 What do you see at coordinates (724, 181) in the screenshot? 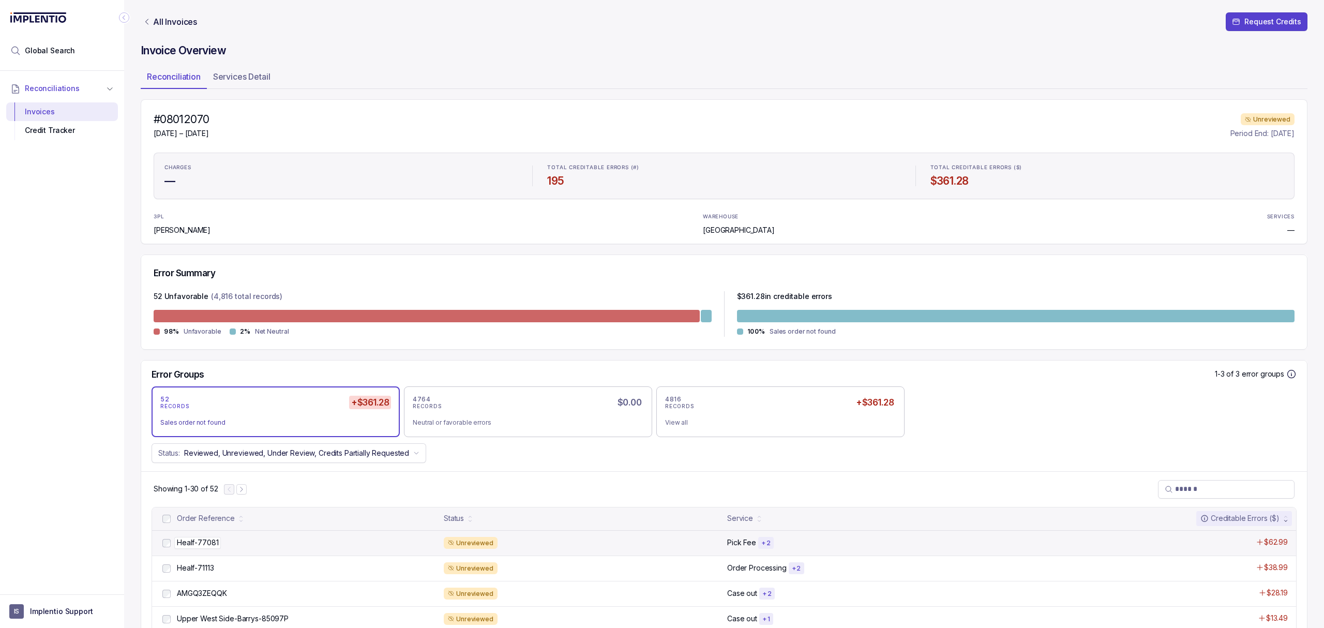
I see `h4: 195` at bounding box center [724, 181].